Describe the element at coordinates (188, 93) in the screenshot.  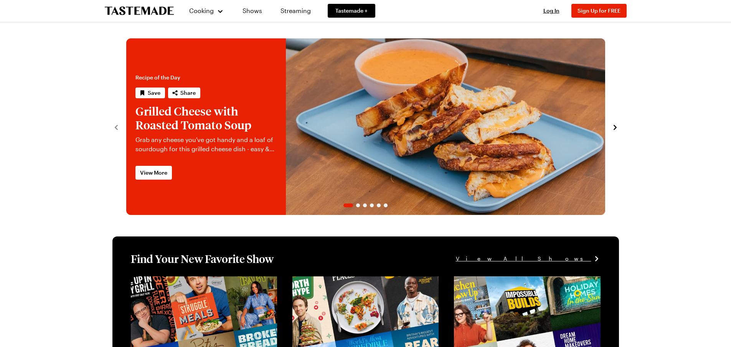
I see `span: Share` at that location.